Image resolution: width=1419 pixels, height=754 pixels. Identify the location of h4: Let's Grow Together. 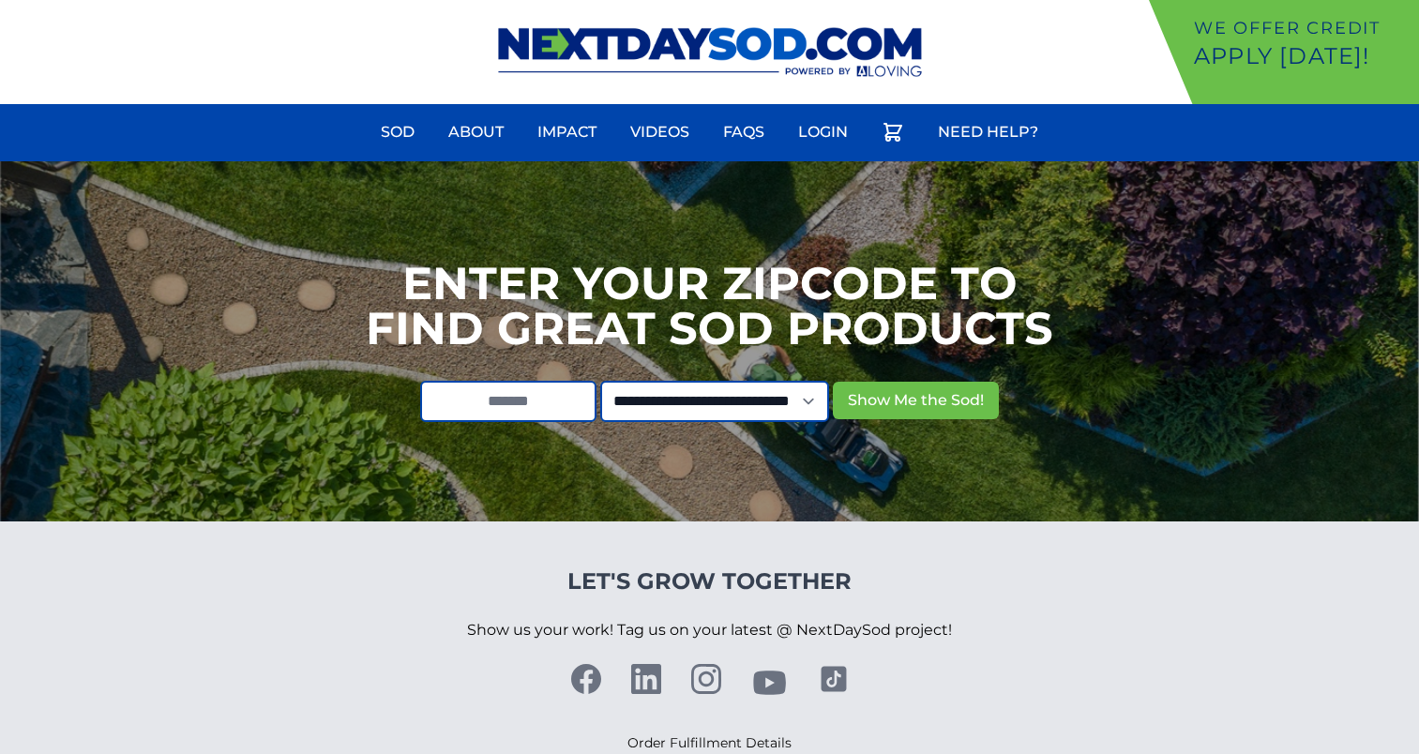
(709, 582).